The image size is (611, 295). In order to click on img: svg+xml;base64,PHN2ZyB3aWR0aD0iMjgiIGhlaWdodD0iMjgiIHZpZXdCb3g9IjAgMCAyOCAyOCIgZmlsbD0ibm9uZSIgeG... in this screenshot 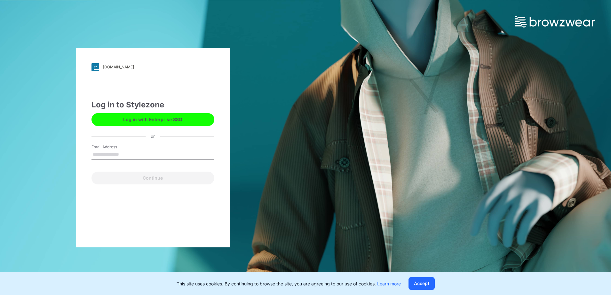, I will do `click(95, 67)`.